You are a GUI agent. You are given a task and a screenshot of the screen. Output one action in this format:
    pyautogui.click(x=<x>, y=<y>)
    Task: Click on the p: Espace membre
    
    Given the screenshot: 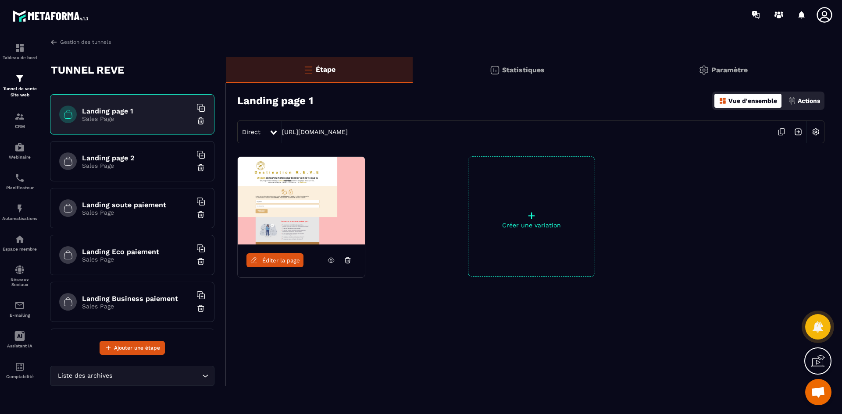 What is the action you would take?
    pyautogui.click(x=20, y=249)
    